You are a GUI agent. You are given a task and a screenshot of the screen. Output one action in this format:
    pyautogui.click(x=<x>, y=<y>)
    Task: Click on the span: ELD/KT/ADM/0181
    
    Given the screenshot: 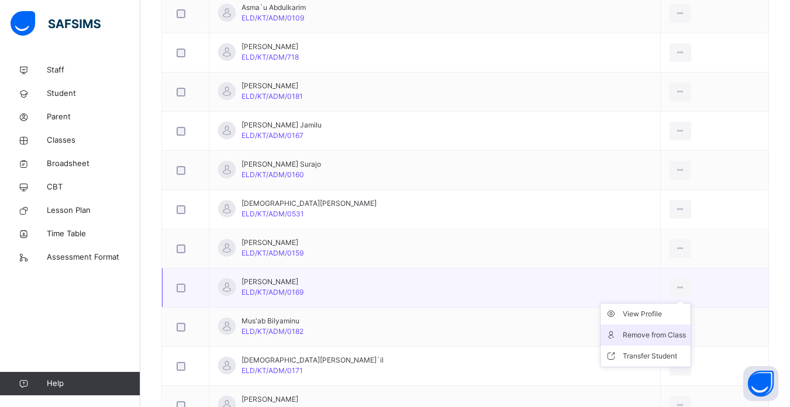 What is the action you would take?
    pyautogui.click(x=272, y=96)
    